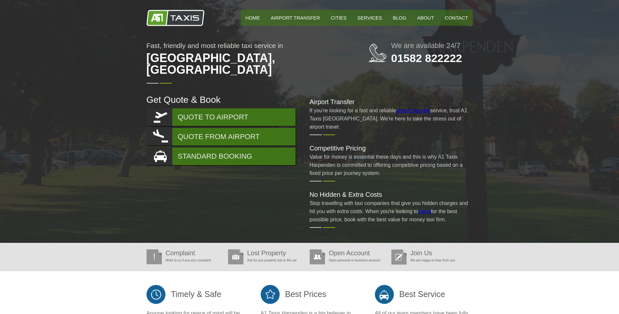 This screenshot has height=314, width=619. I want to click on h2: Best Service, so click(424, 294).